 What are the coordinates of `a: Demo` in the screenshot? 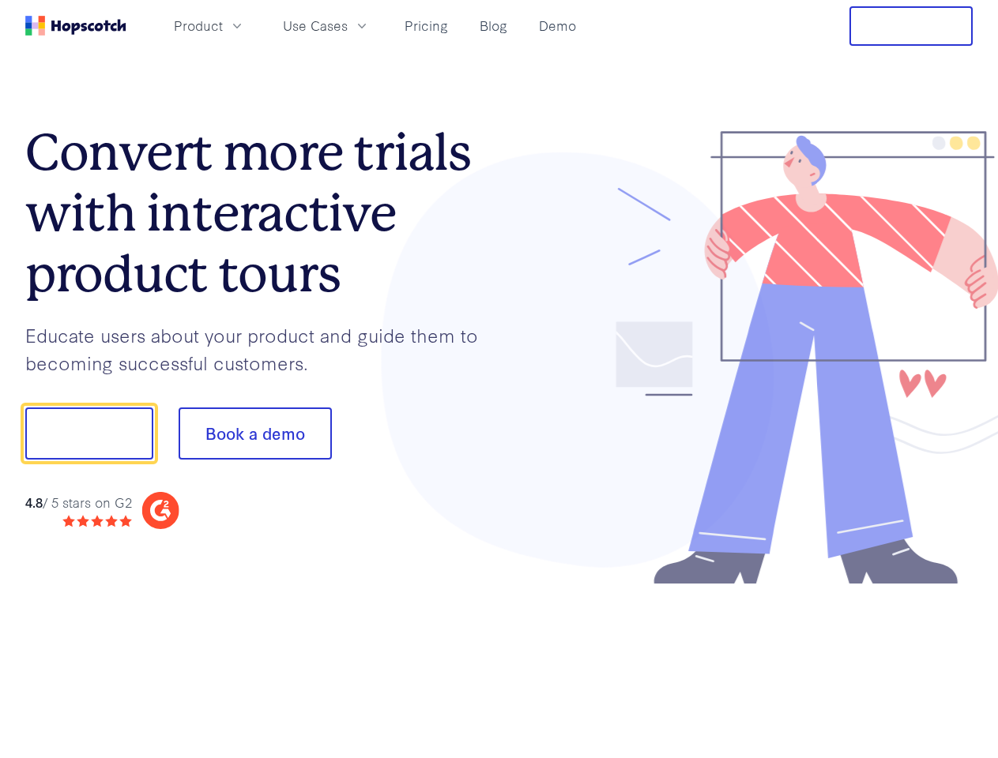 It's located at (557, 25).